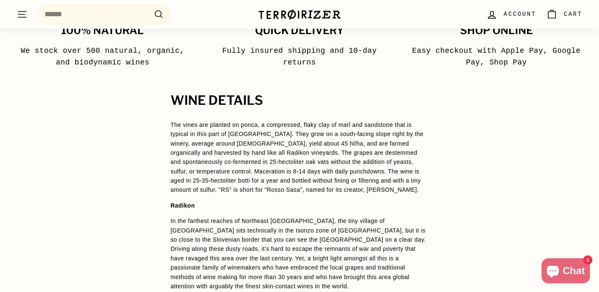 This screenshot has height=292, width=599. Describe the element at coordinates (299, 57) in the screenshot. I see `p: Fully insured shipping and 10-day returns` at that location.